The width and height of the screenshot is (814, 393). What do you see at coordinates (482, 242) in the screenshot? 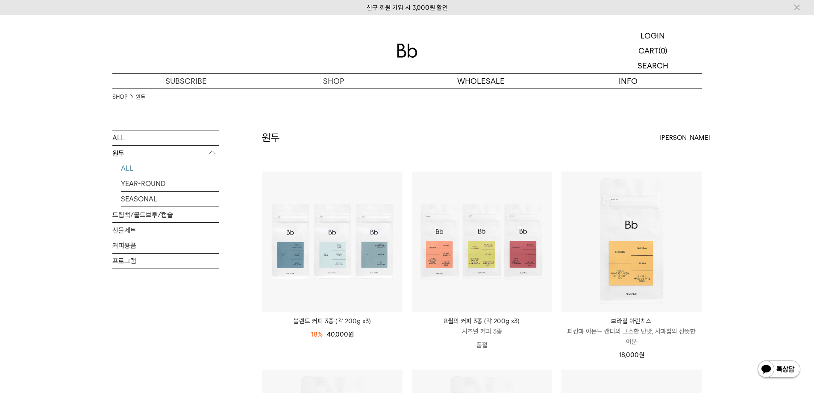
I see `img: 8월의 커피 3종 (각 200g x3)` at bounding box center [482, 242].